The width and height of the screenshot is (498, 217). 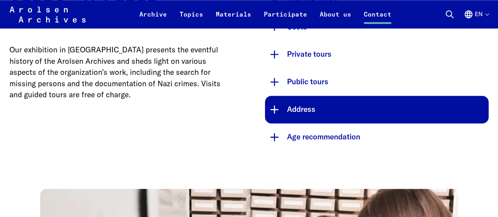 What do you see at coordinates (153, 19) in the screenshot?
I see `a: Archive` at bounding box center [153, 19].